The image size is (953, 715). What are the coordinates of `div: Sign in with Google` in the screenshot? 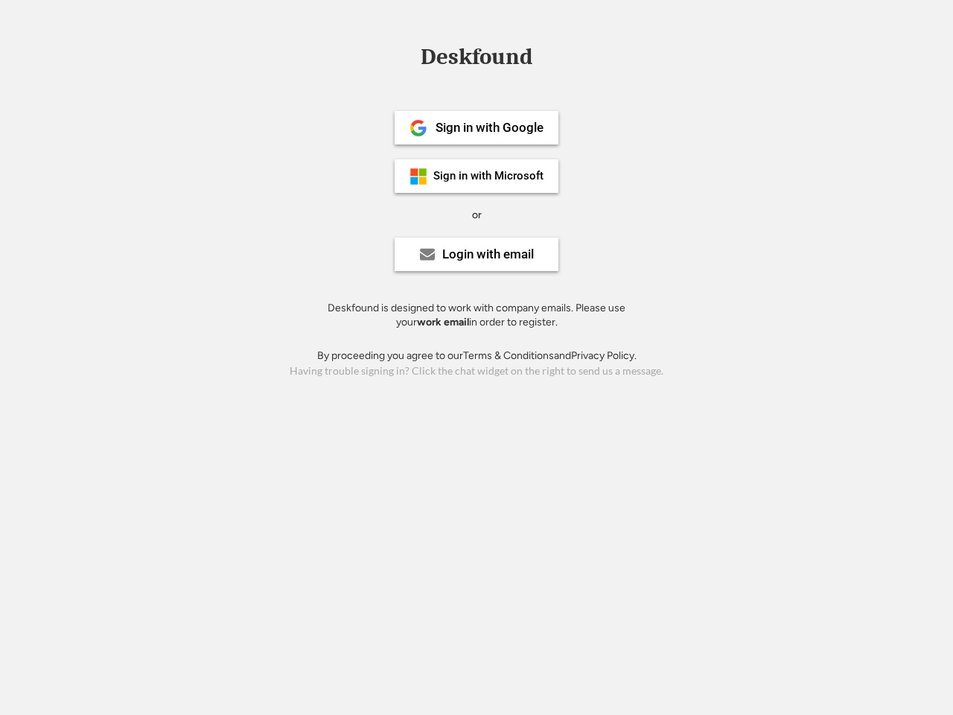 It's located at (489, 127).